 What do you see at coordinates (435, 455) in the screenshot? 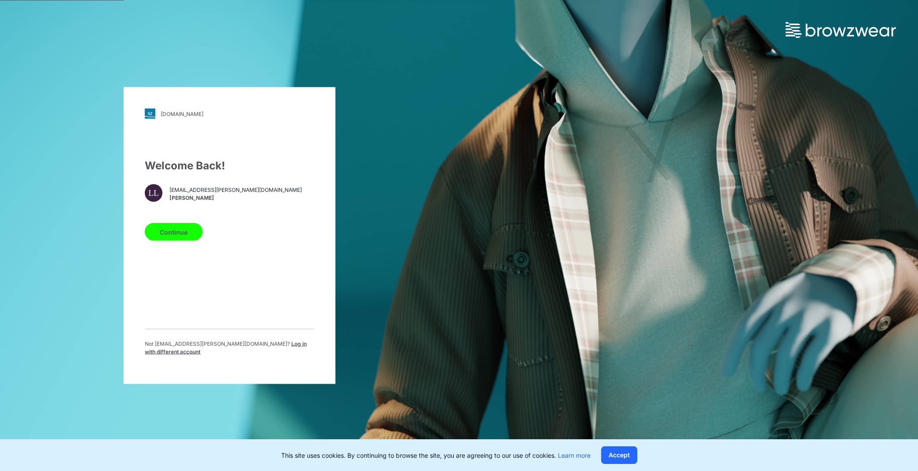
I see `p: This site uses cookies. By continuing to browse the site, you are agreeing to our use of cookies.` at bounding box center [435, 455].